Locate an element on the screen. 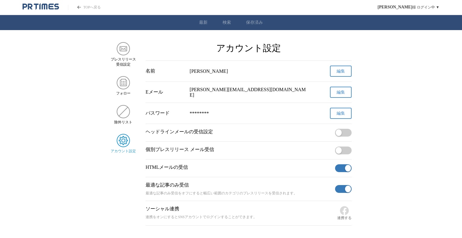  p: 連携をオンにするとSNSアカウントでログインすることができます。 is located at coordinates (240, 217).